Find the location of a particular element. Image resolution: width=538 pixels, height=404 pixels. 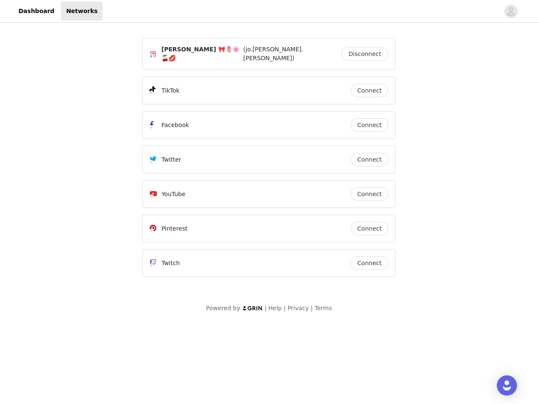

span: Powered by is located at coordinates (223, 308).